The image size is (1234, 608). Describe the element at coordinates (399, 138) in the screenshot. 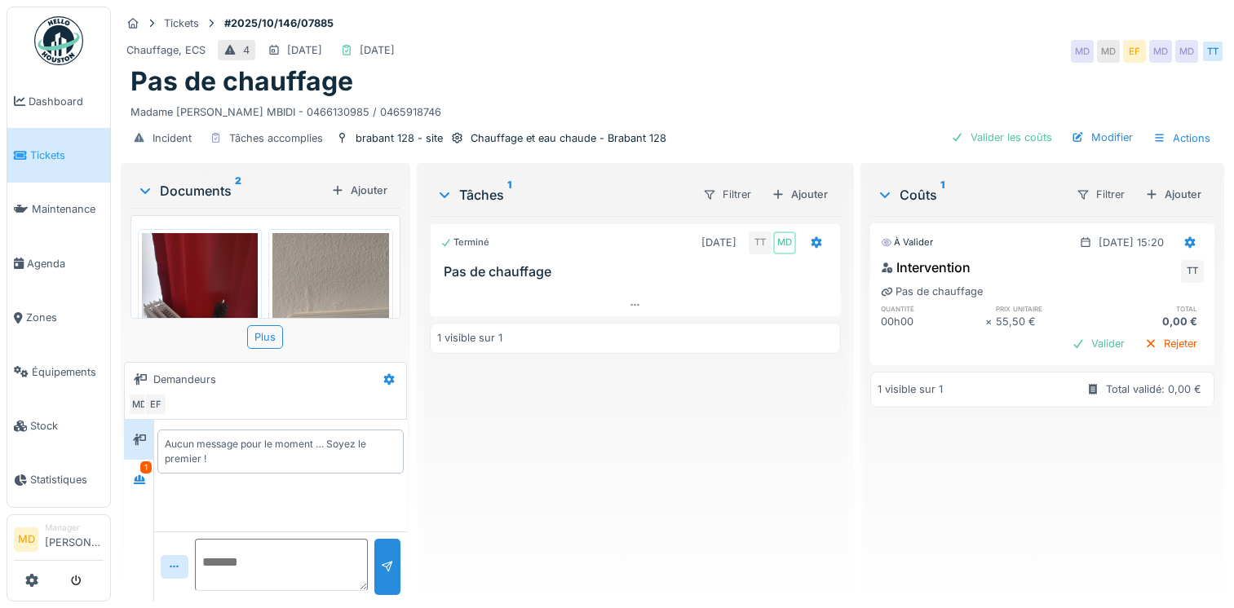

I see `div: brabant 128 - site` at that location.